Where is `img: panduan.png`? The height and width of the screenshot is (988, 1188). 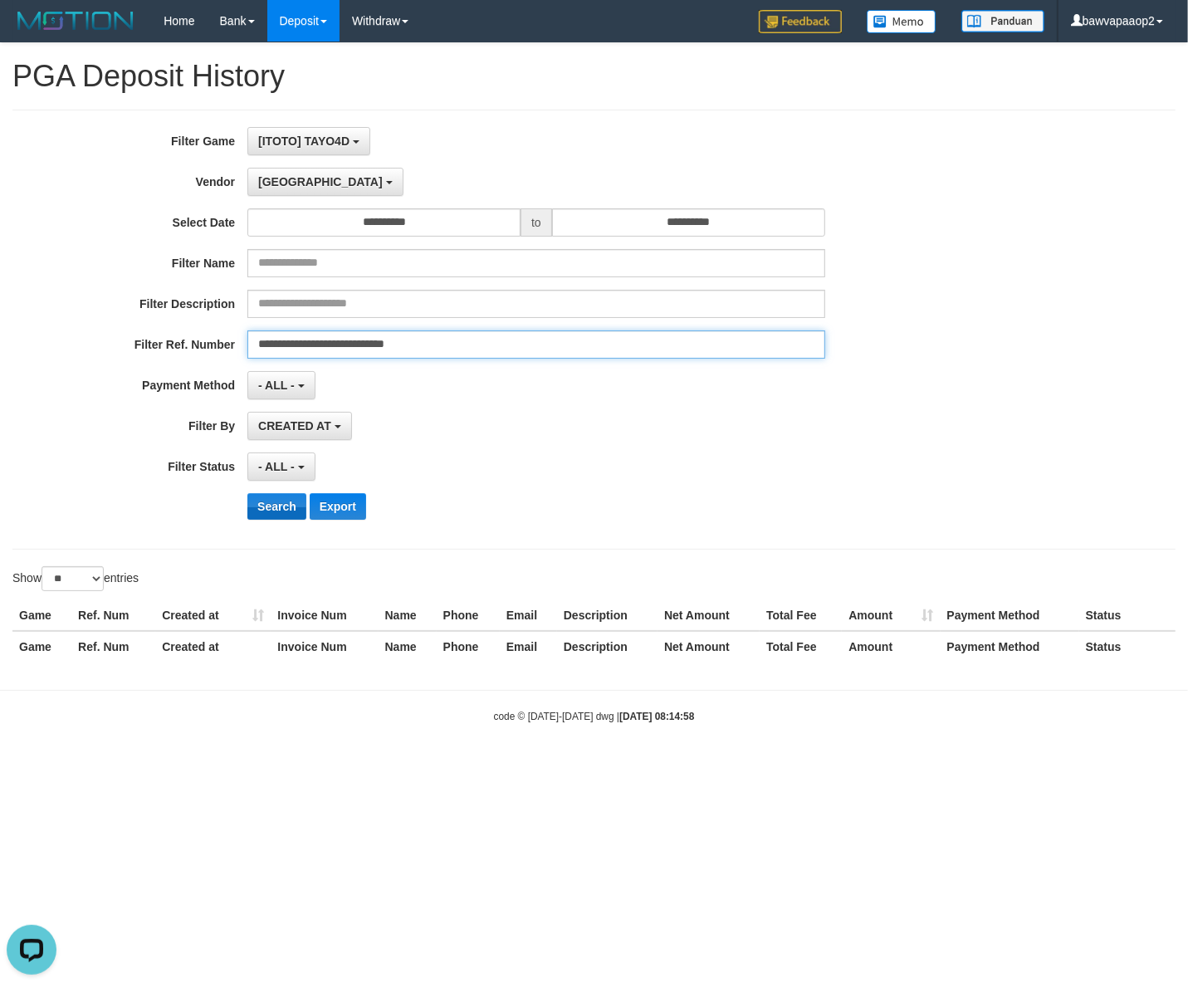
img: panduan.png is located at coordinates (1003, 21).